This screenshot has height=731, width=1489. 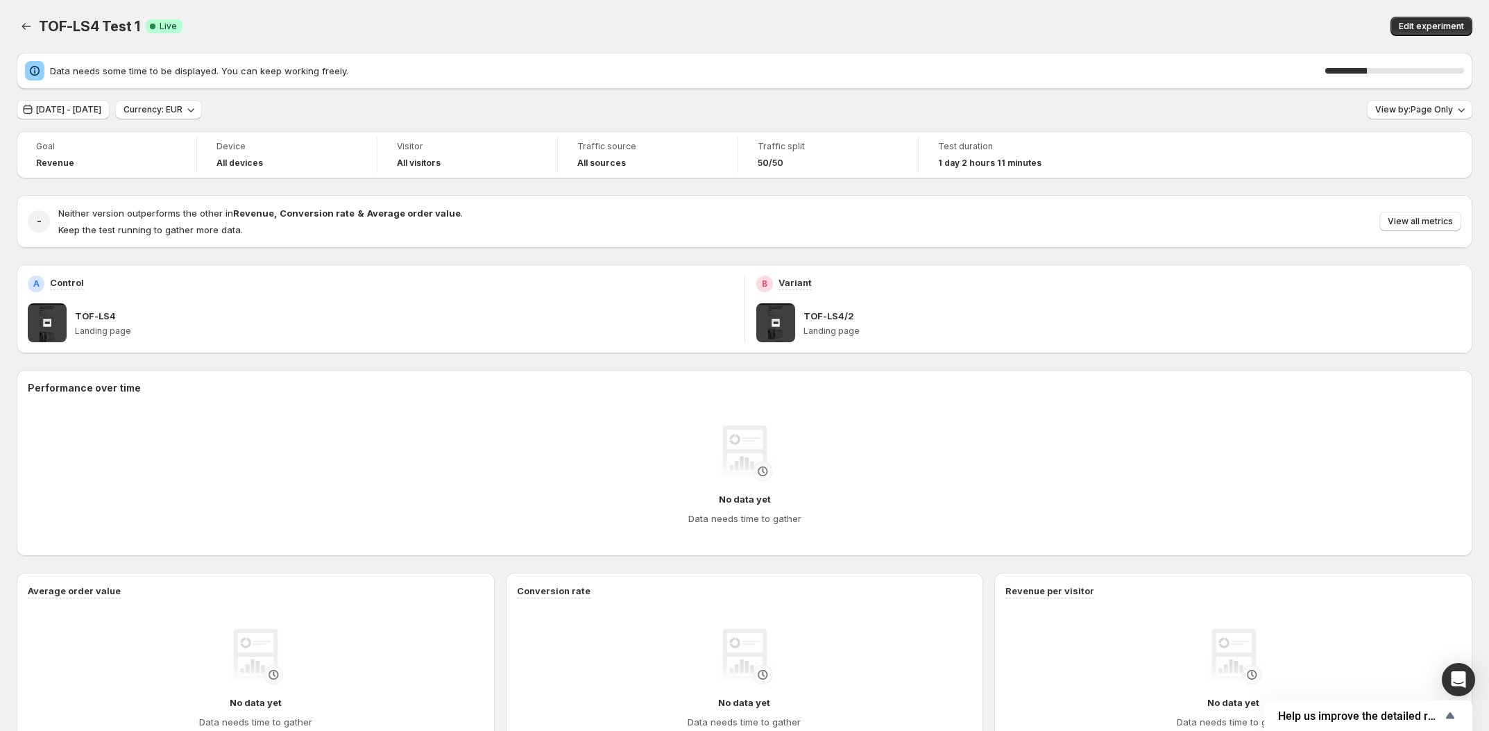 I want to click on span: Keep the test running to gather more data., so click(x=151, y=230).